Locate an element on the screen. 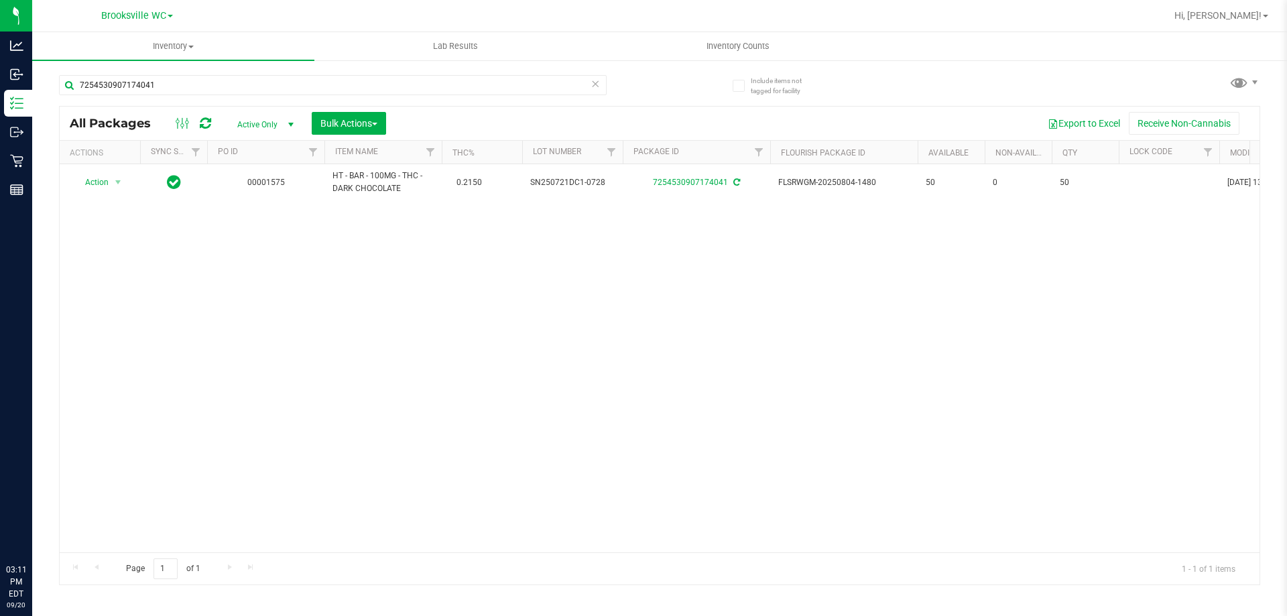 The image size is (1287, 616). a: Lot Number is located at coordinates (557, 152).